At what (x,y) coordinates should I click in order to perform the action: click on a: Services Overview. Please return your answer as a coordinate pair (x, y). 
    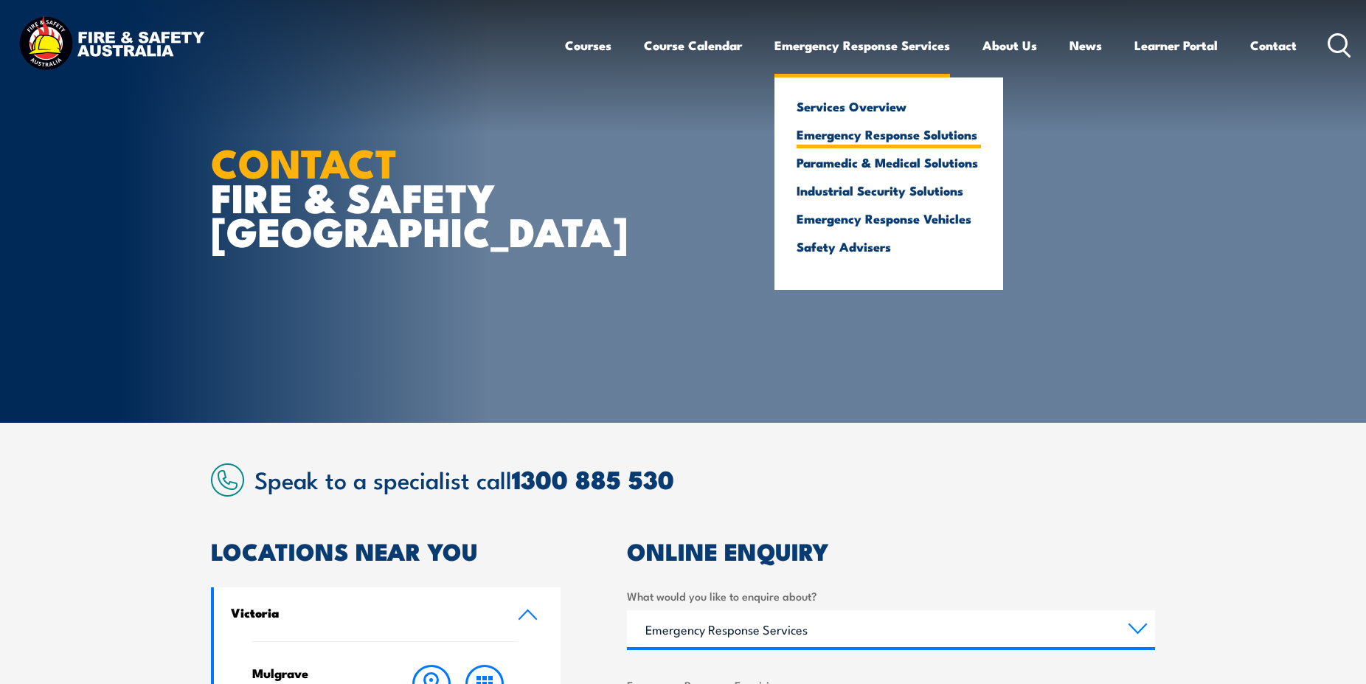
    Looking at the image, I should click on (889, 106).